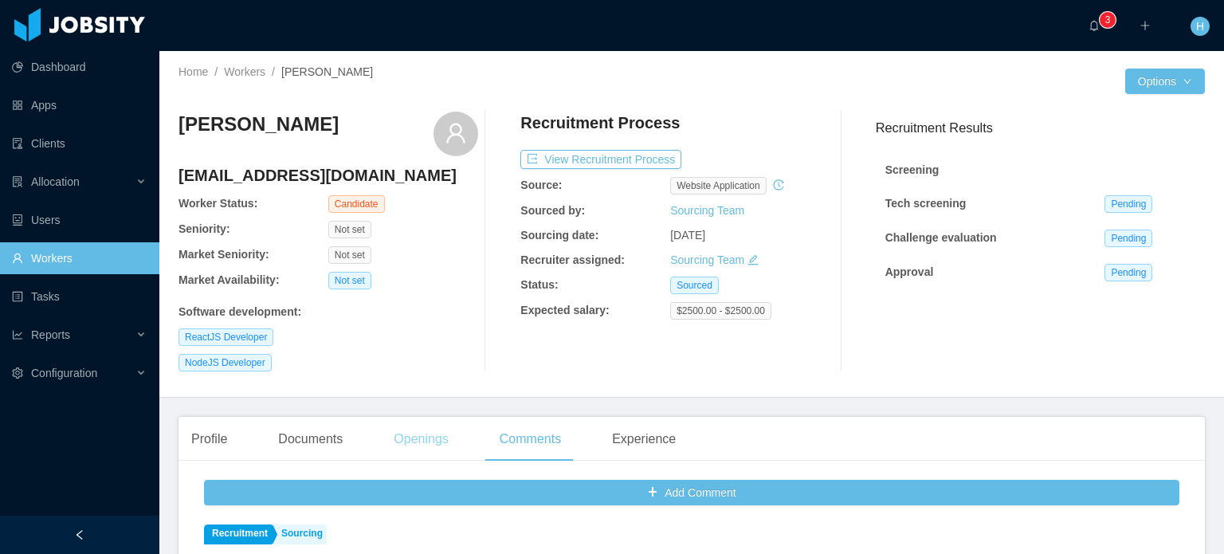 The height and width of the screenshot is (554, 1224). I want to click on span: NodeJS Developer, so click(225, 363).